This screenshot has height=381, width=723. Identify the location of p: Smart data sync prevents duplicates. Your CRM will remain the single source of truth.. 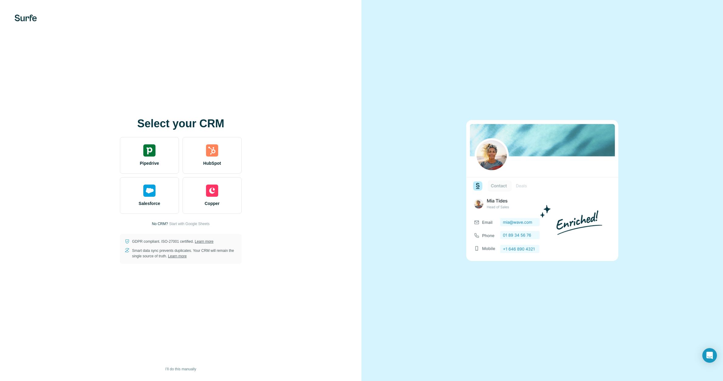
(184, 253).